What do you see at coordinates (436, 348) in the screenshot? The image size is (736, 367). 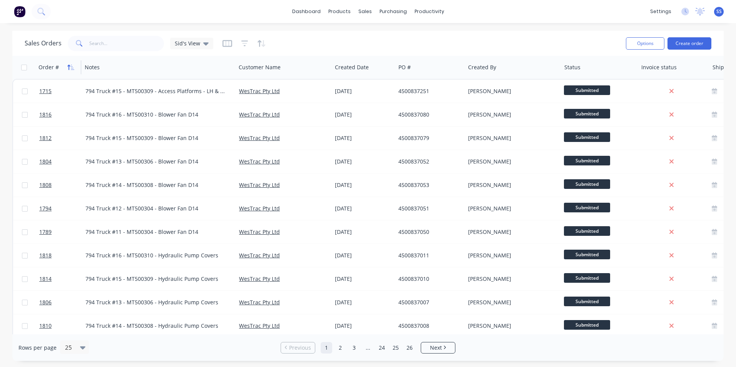 I see `span: Next` at bounding box center [436, 348].